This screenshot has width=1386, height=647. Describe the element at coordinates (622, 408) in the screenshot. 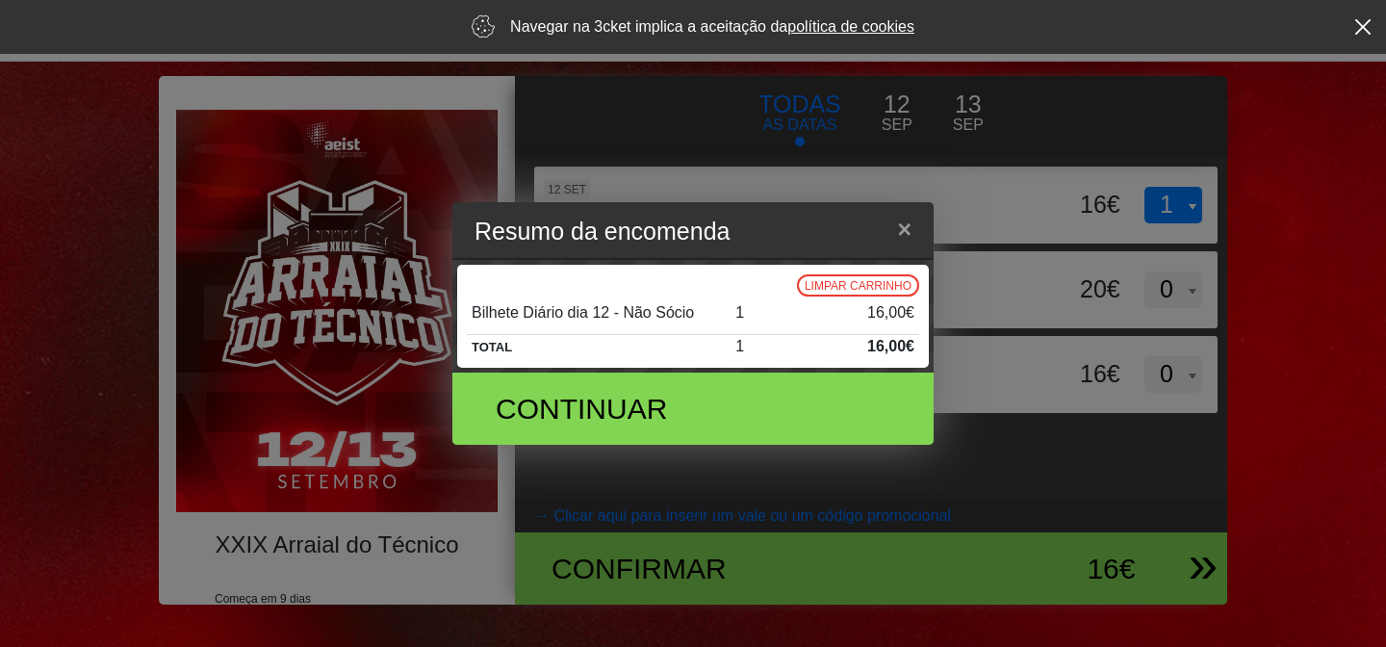

I see `div: Continuar` at that location.